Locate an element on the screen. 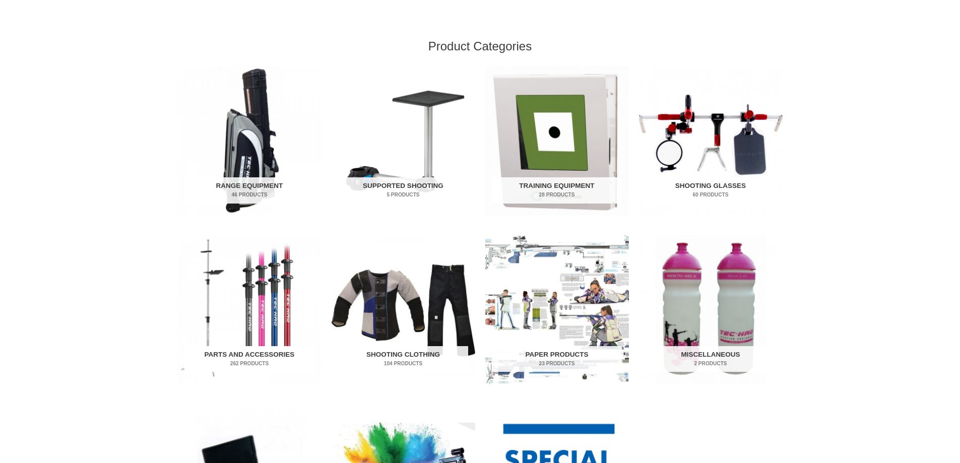 This screenshot has height=463, width=960. a: Visit product category Supported Shooting is located at coordinates (403, 141).